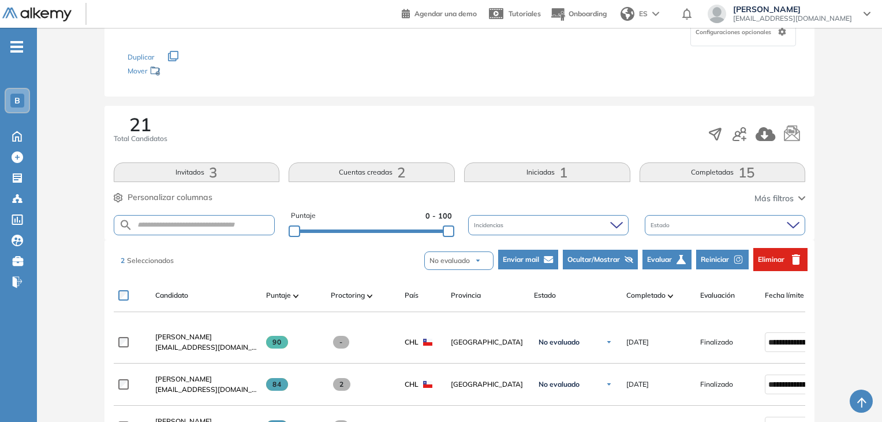 The image size is (882, 422). I want to click on button: Eliminar, so click(781, 259).